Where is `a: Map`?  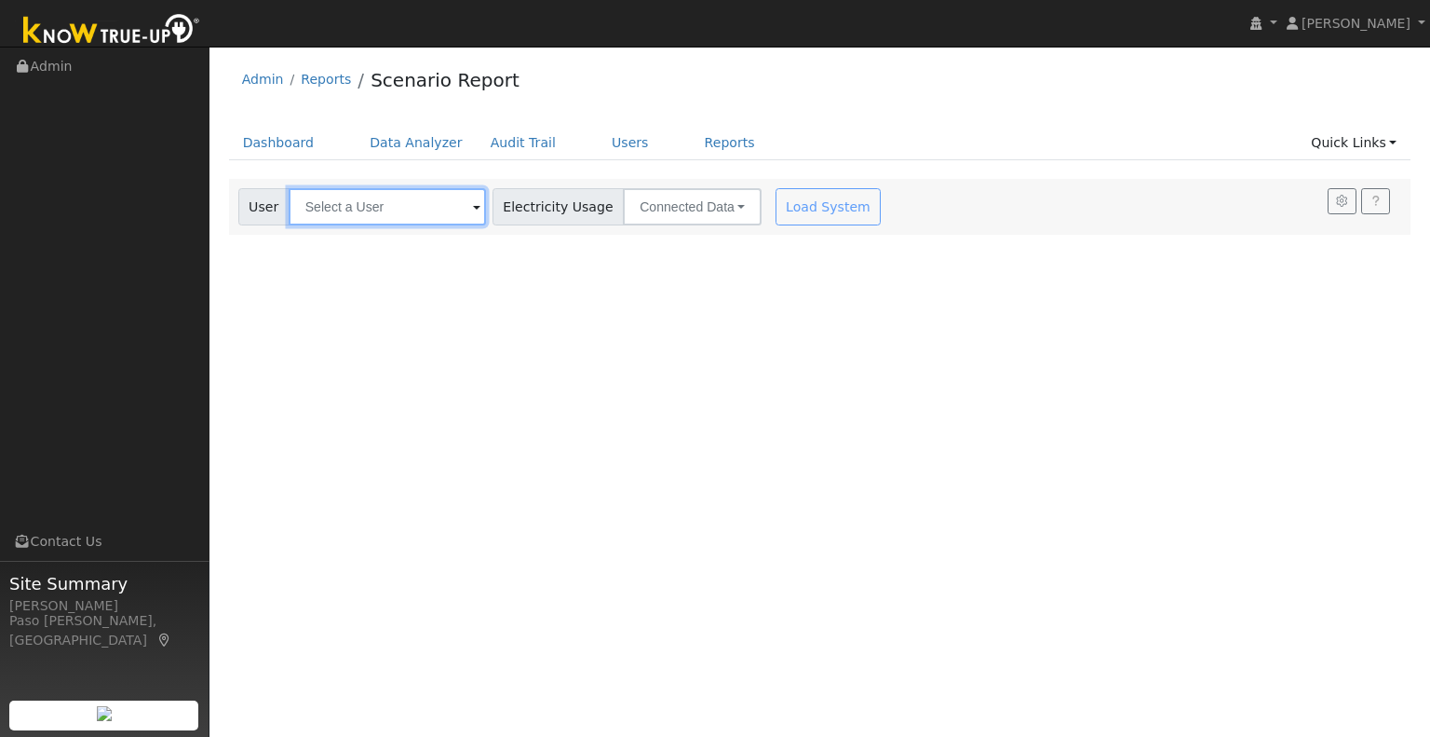
a: Map is located at coordinates (165, 640).